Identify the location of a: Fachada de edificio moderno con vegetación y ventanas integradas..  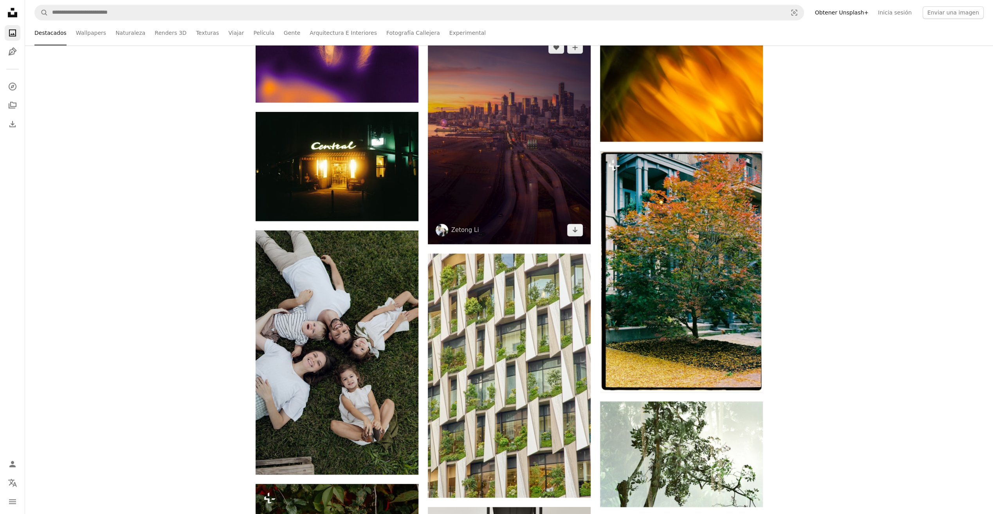
(509, 376).